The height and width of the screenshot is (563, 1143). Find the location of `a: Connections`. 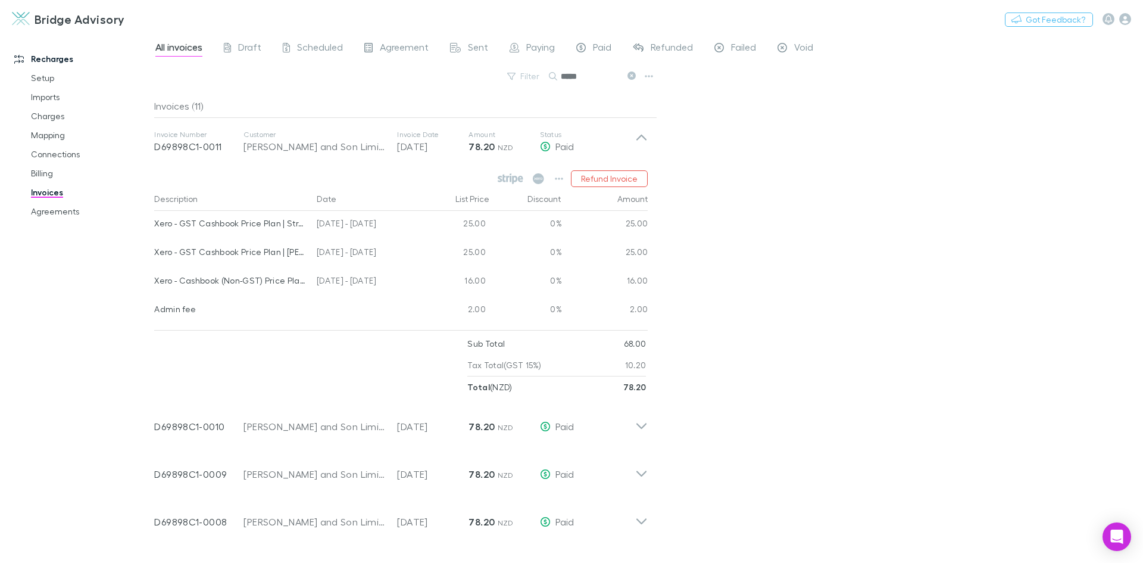

a: Connections is located at coordinates (90, 154).